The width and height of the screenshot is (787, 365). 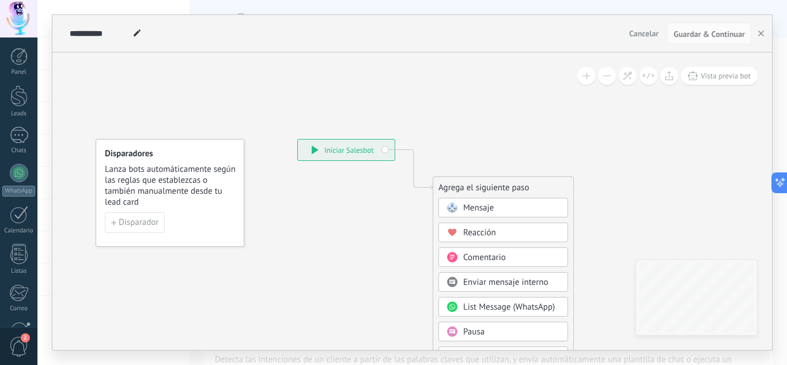 What do you see at coordinates (509, 307) in the screenshot?
I see `span: List Message (WhatsApp)` at bounding box center [509, 307].